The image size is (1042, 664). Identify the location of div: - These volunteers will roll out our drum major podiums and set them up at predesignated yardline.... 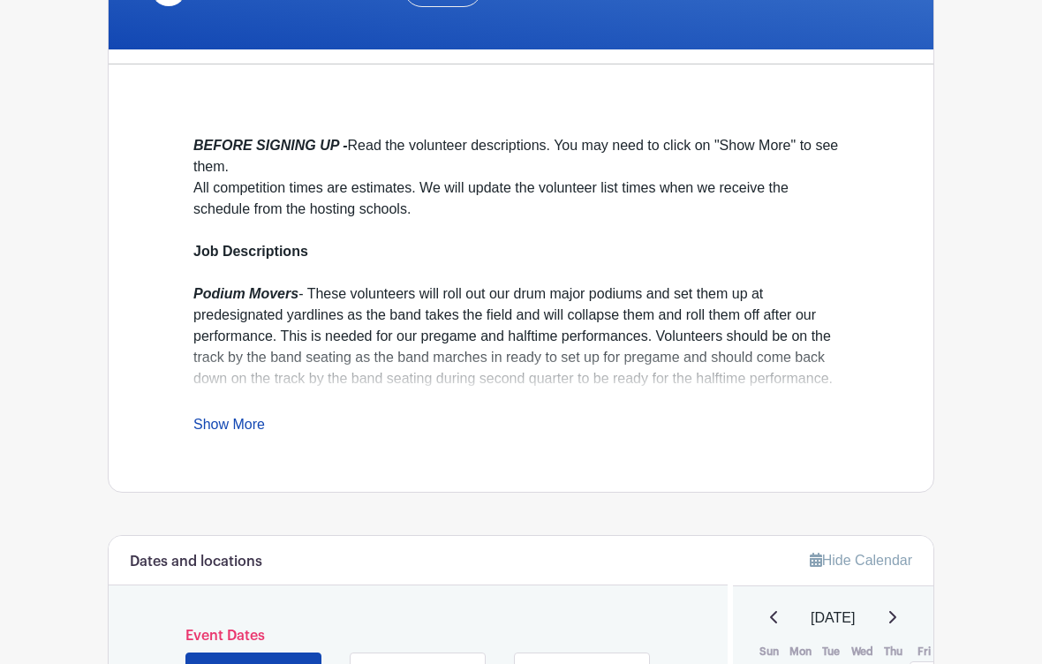
(521, 337).